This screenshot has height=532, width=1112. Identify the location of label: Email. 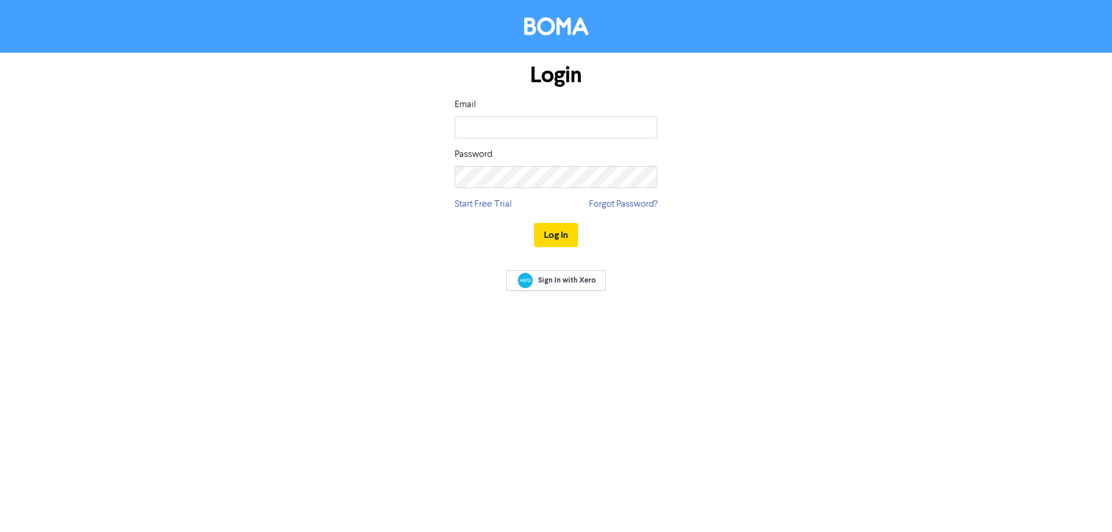
(465, 105).